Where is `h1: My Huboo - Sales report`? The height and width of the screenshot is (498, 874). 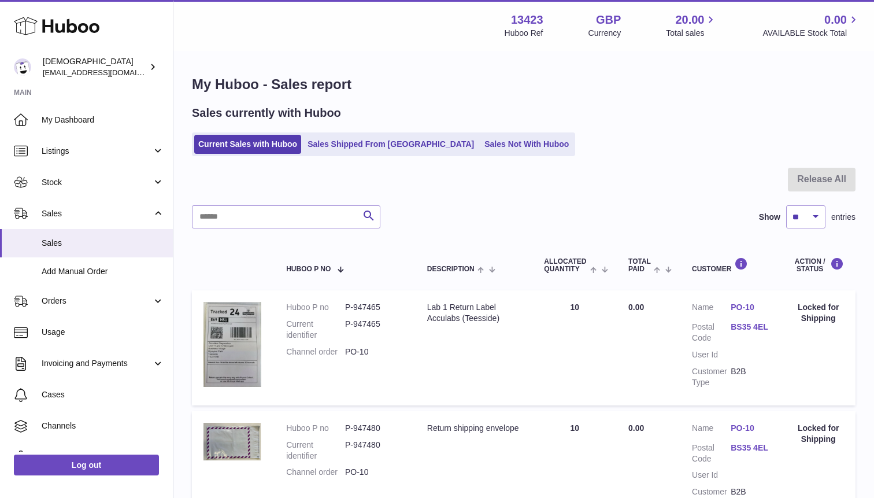 h1: My Huboo - Sales report is located at coordinates (524, 84).